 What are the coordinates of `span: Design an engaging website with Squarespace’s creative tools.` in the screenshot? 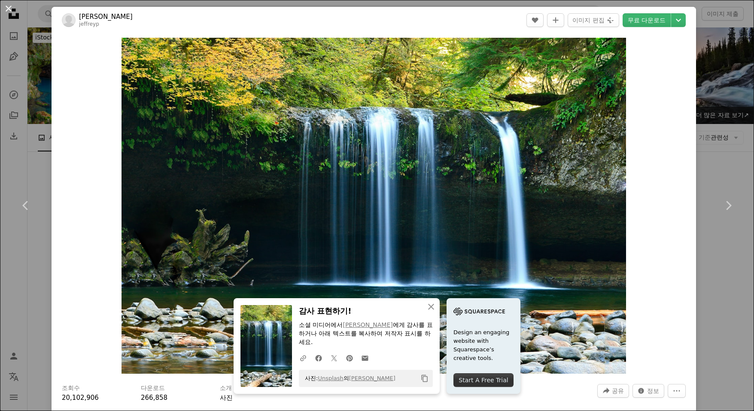 It's located at (483, 346).